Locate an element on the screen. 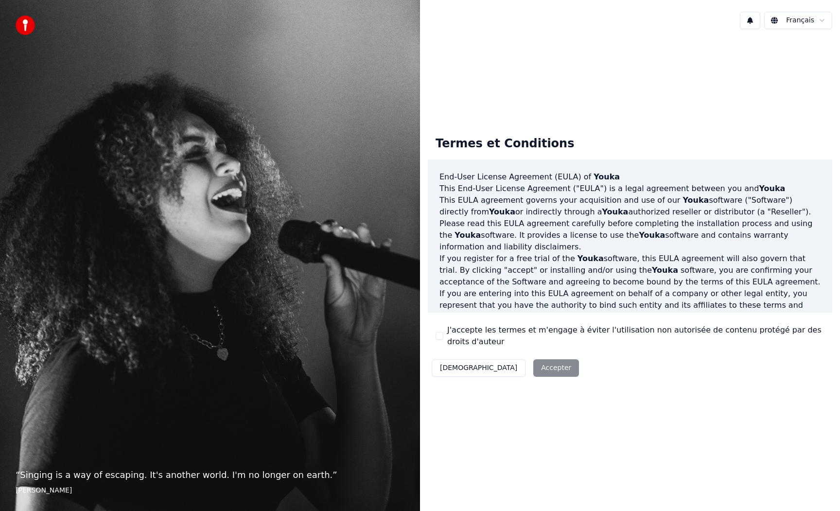 This screenshot has width=840, height=511. label: J'accepte les termes et m'engage à éviter l'utilisation non autorisée de contenu protégé par des ... is located at coordinates (636, 336).